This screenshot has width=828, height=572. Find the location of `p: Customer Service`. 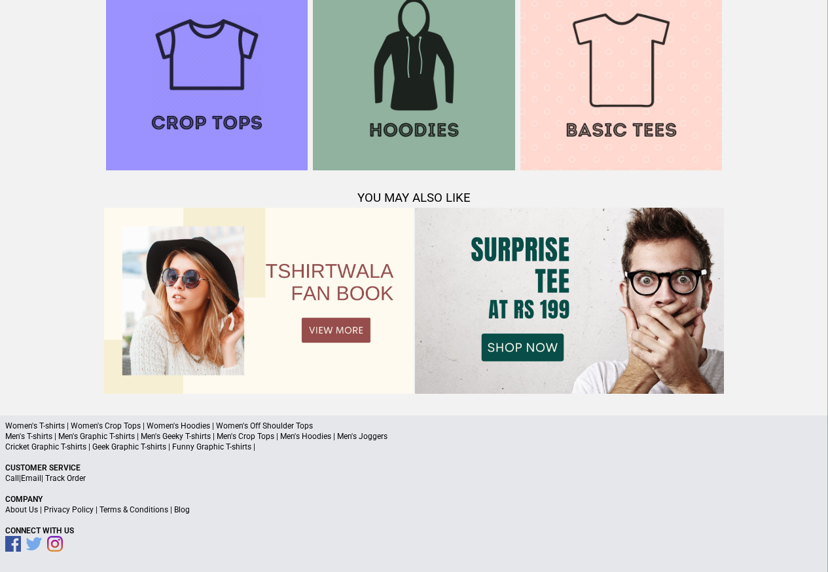

p: Customer Service is located at coordinates (414, 468).